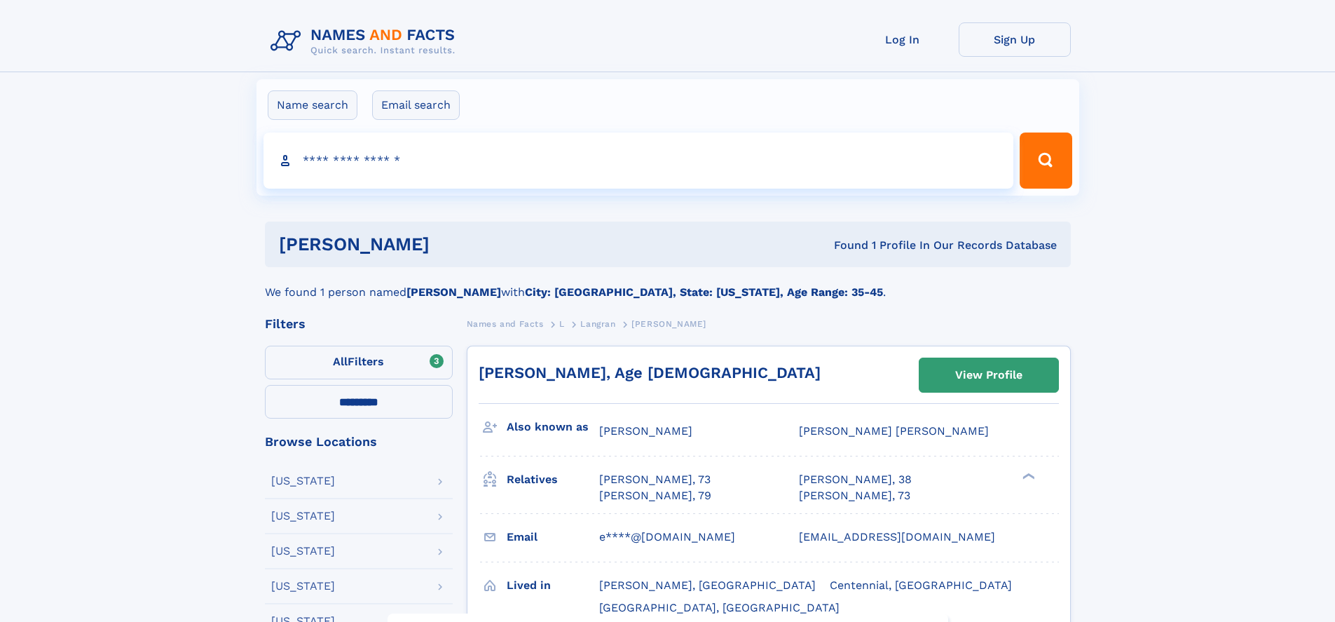 The height and width of the screenshot is (622, 1335). Describe the element at coordinates (1046, 161) in the screenshot. I see `button: Search Button` at that location.